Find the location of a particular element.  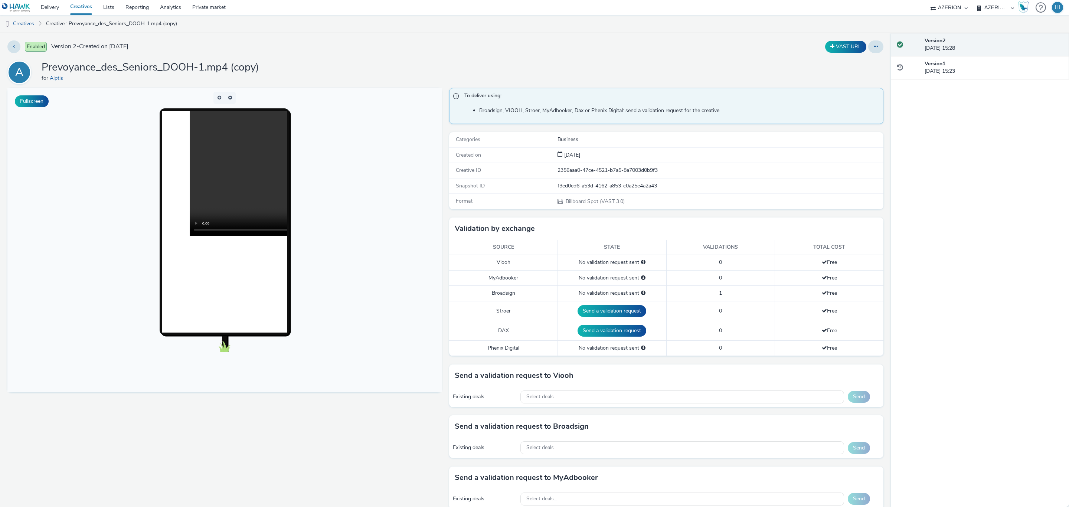

img: undefined Logo is located at coordinates (16, 7).